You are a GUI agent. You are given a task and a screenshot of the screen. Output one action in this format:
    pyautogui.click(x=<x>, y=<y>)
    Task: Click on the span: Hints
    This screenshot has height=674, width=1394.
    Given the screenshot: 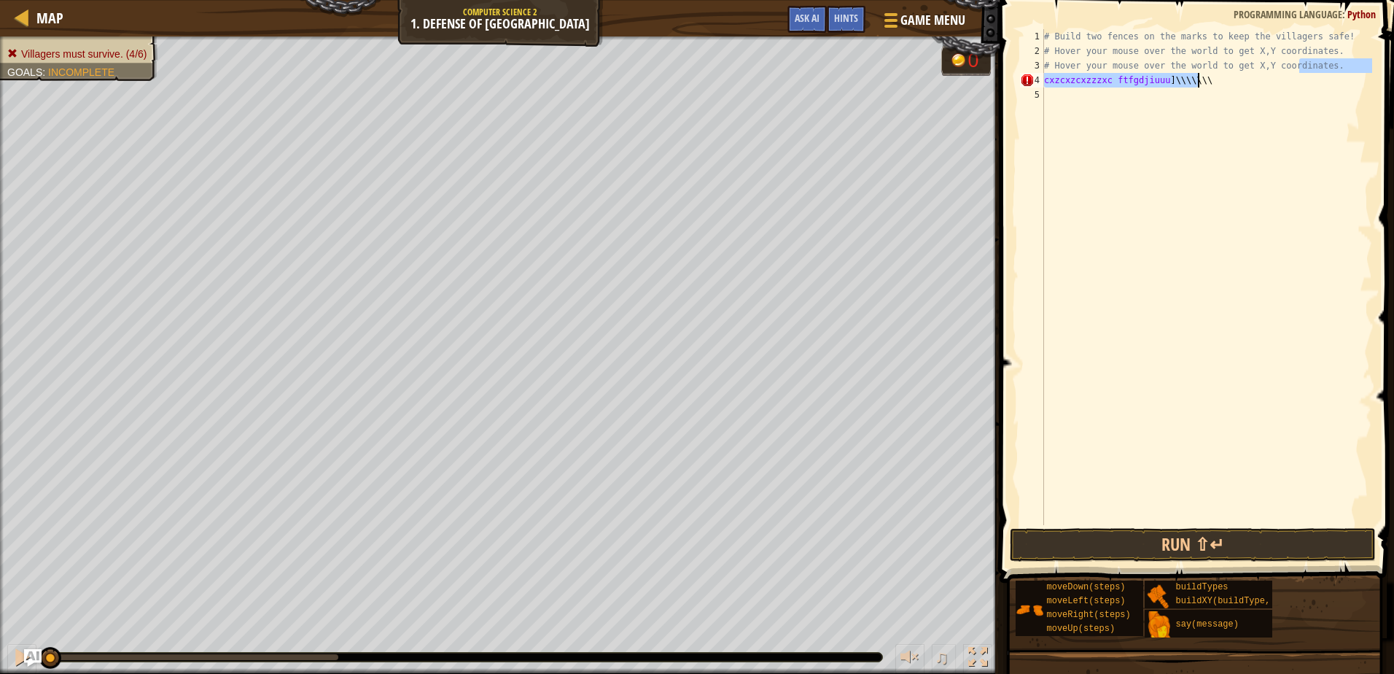 What is the action you would take?
    pyautogui.click(x=846, y=17)
    